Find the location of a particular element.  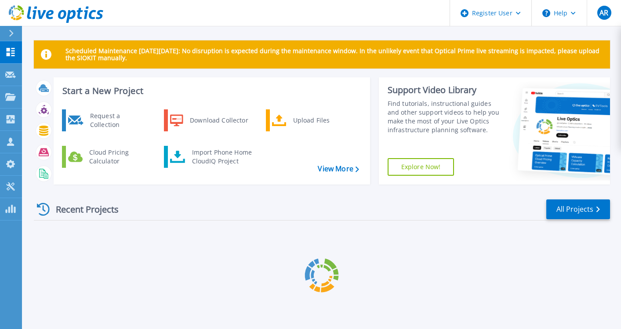

a: All Projects is located at coordinates (578, 209).